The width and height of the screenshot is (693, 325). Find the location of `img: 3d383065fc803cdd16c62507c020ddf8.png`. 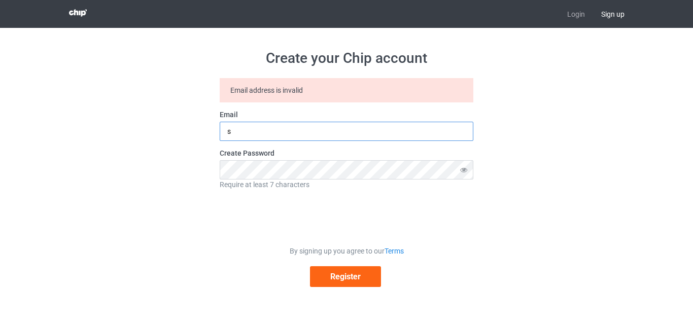

img: 3d383065fc803cdd16c62507c020ddf8.png is located at coordinates (78, 13).